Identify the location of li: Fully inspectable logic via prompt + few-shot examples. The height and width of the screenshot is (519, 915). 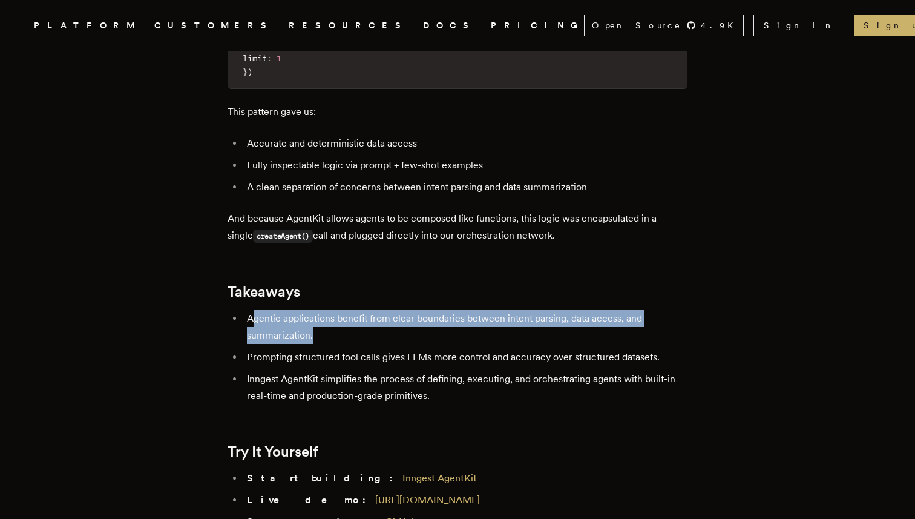
(465, 165).